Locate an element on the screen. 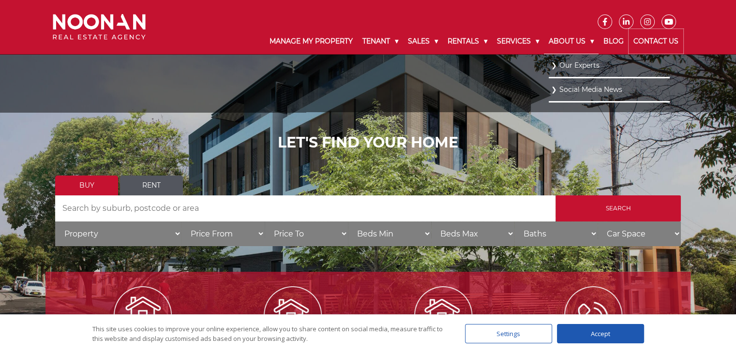 The width and height of the screenshot is (736, 353). div: Settings is located at coordinates (509, 334).